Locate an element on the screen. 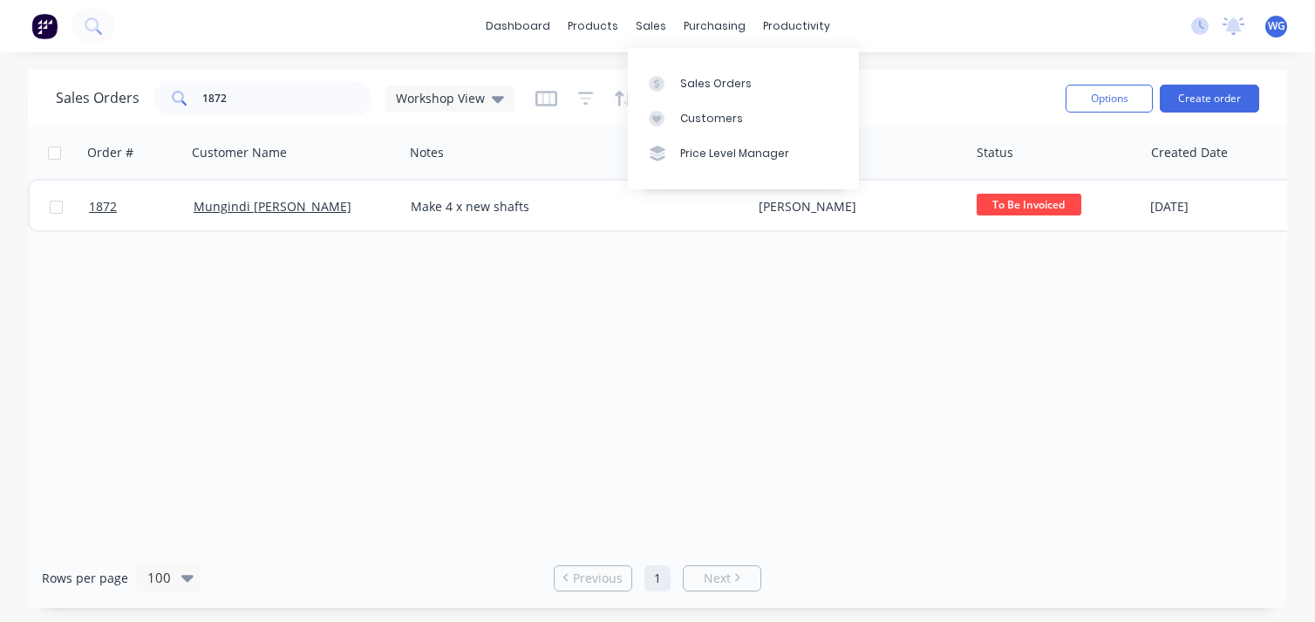  div: Make 4 x new shafts is located at coordinates (569, 207).